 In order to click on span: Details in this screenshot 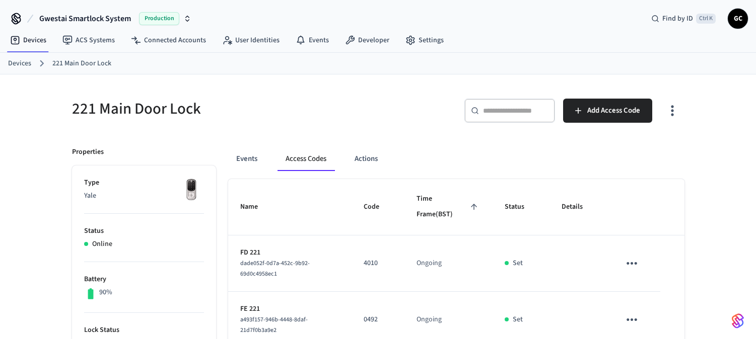, I will do `click(579, 207)`.